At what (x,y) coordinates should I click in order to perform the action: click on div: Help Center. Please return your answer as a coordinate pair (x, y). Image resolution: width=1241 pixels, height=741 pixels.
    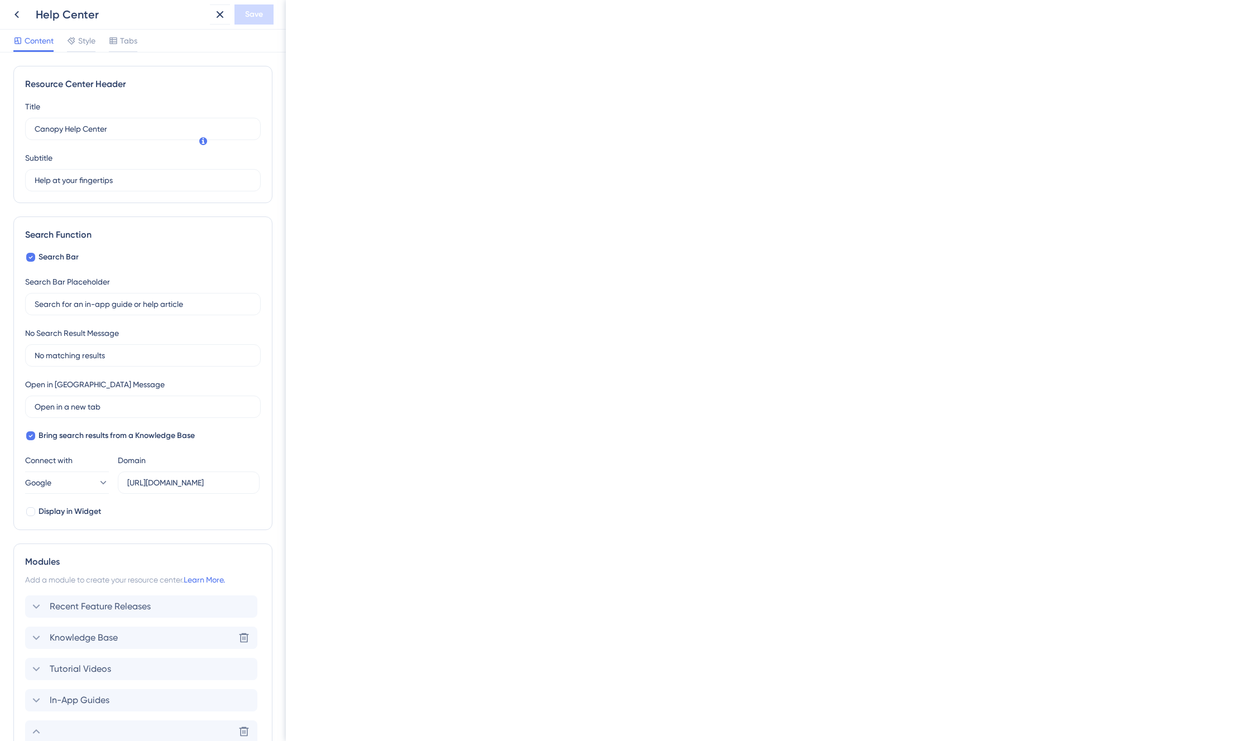
    Looking at the image, I should click on (121, 15).